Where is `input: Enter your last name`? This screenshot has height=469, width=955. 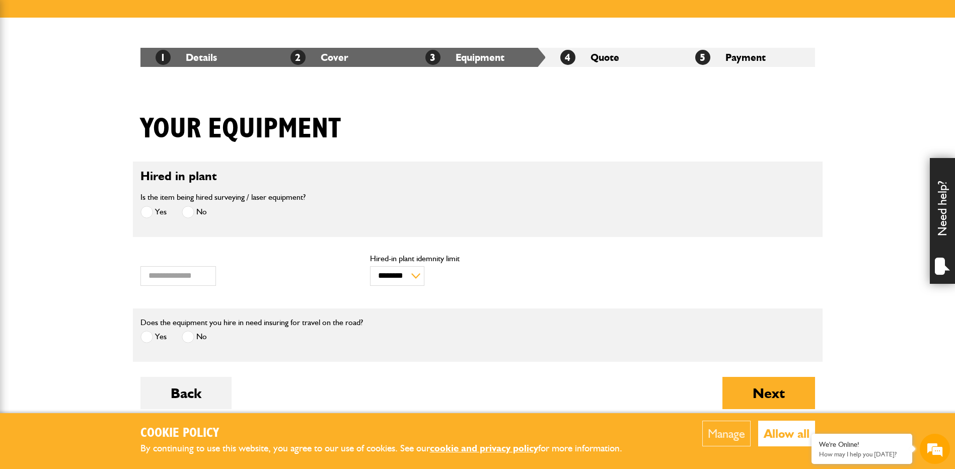
input: Enter your last name is located at coordinates (98, 104).